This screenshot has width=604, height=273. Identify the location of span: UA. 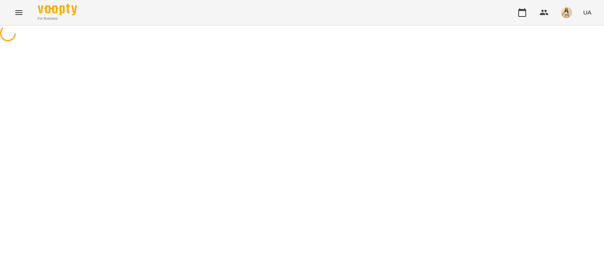
(587, 12).